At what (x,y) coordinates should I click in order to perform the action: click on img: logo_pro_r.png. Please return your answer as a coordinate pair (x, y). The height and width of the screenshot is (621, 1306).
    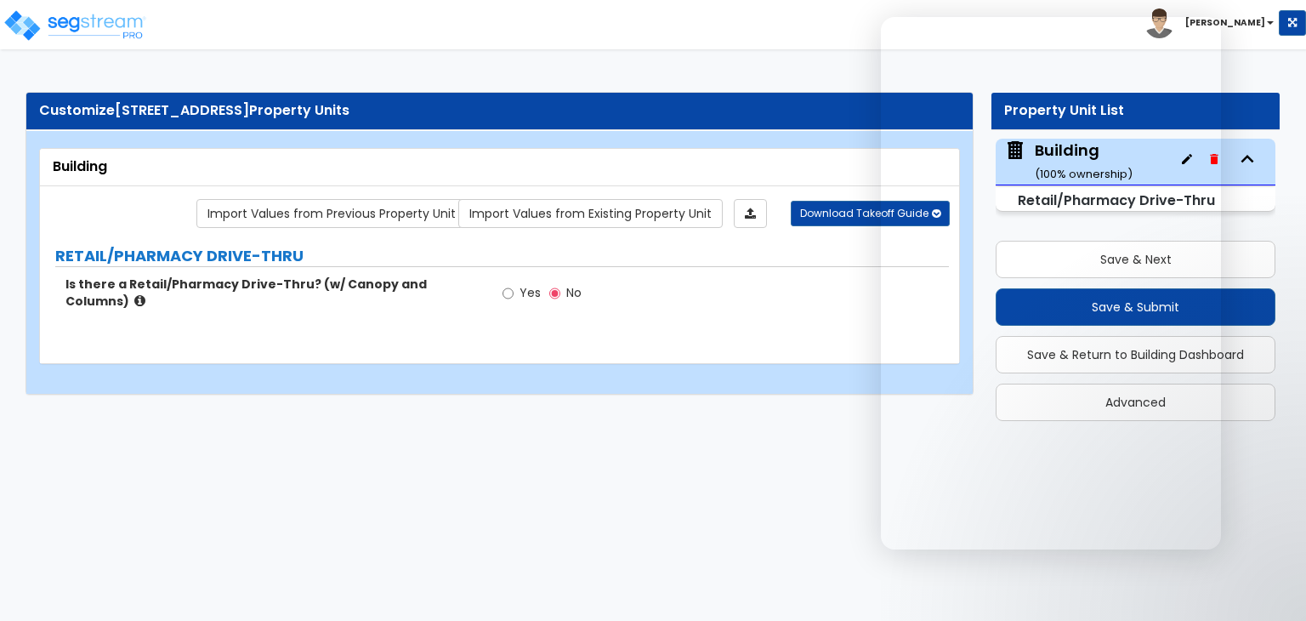
    Looking at the image, I should click on (75, 26).